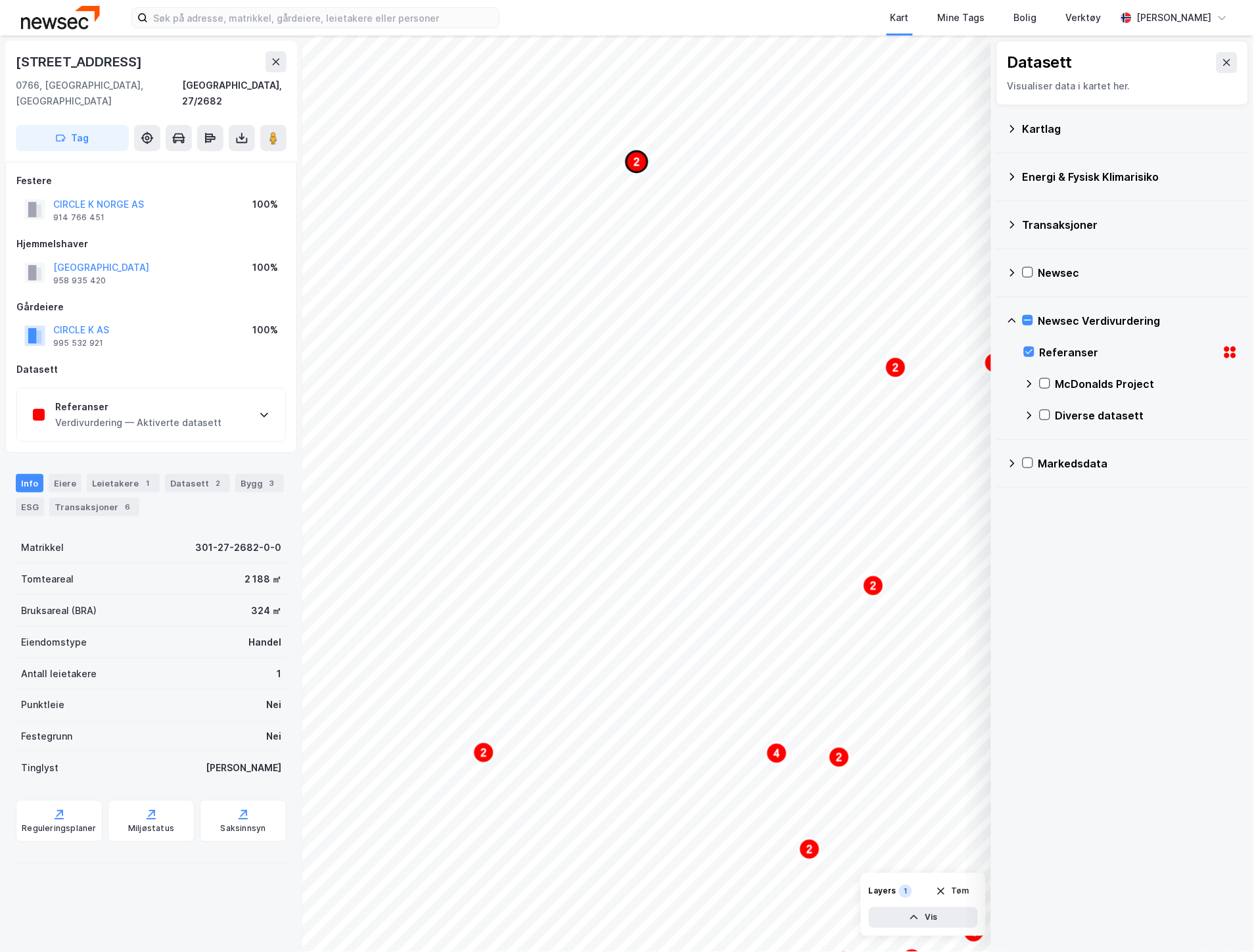 This screenshot has height=952, width=1254. Describe the element at coordinates (60, 17) in the screenshot. I see `img: newsec-logo.f6e21ccffca1b3a03d2d.png` at that location.